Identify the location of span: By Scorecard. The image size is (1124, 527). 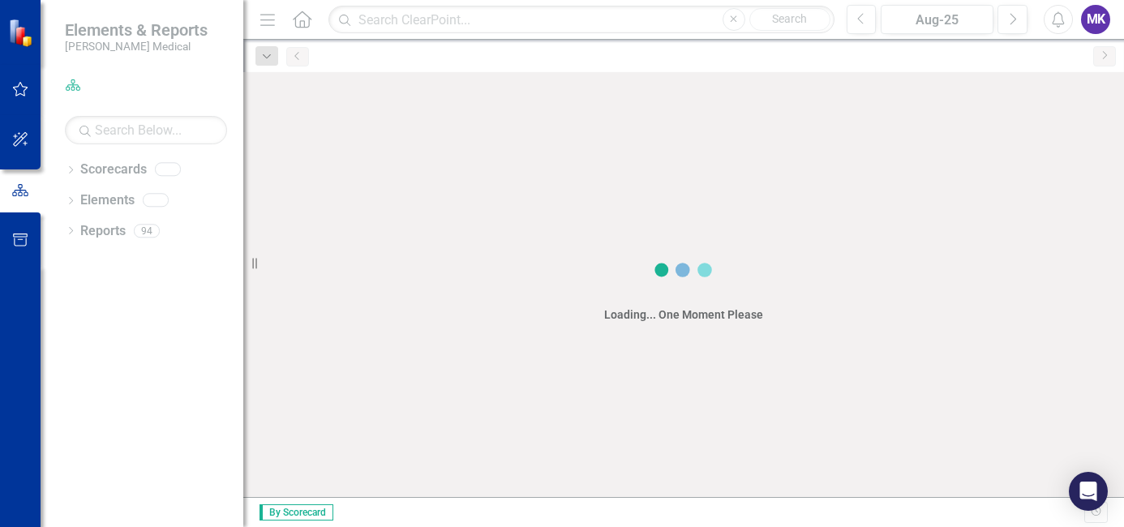
(296, 512).